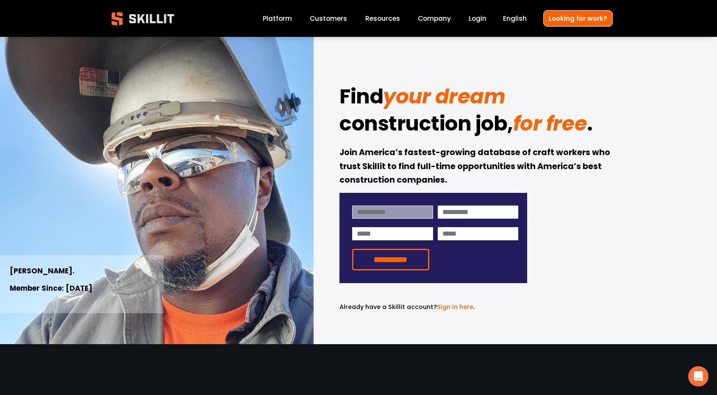 The image size is (717, 395). What do you see at coordinates (444, 96) in the screenshot?
I see `em: your dream` at bounding box center [444, 96].